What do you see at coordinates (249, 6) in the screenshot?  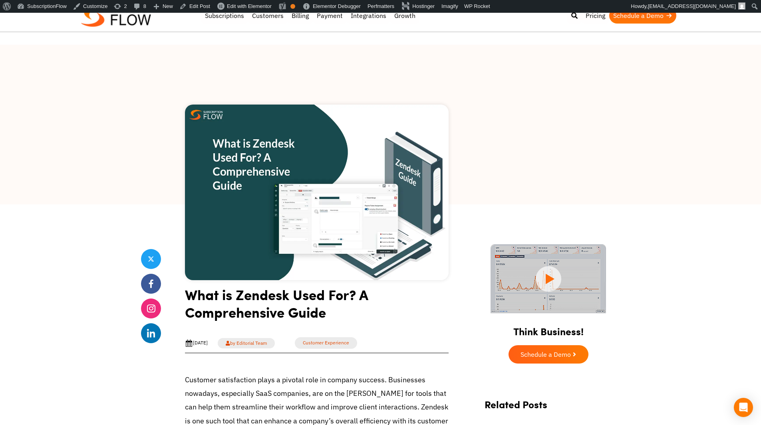 I see `span: Edit with Elementor` at bounding box center [249, 6].